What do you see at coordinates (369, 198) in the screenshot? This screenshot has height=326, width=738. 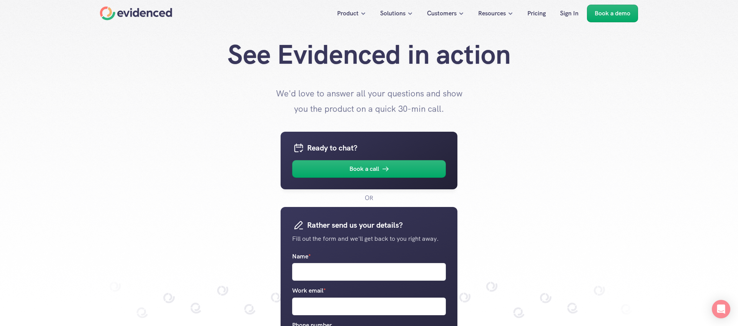 I see `p: OR` at bounding box center [369, 198].